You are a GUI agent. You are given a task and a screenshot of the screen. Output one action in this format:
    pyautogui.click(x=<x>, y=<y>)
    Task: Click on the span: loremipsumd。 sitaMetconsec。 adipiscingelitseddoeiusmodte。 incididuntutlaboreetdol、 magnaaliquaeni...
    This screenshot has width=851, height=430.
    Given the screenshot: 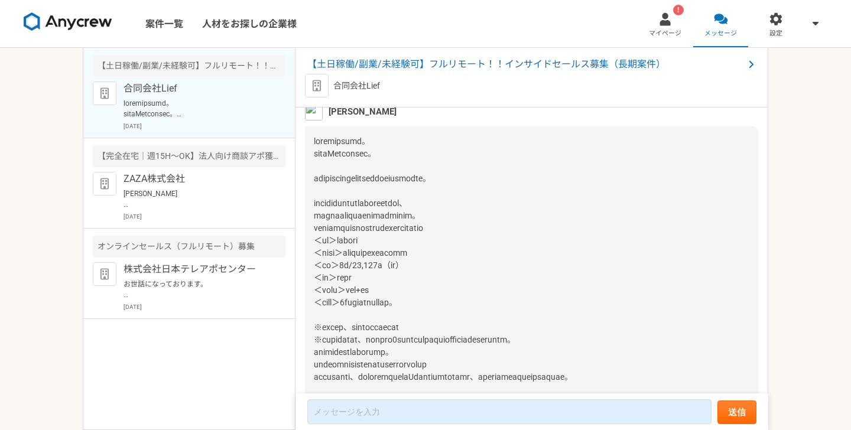 What is the action you would take?
    pyautogui.click(x=443, y=271)
    